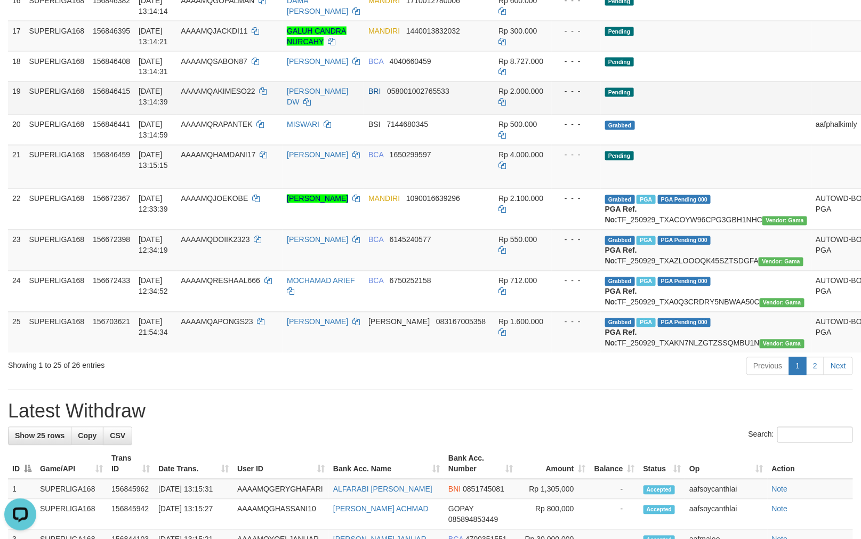 The width and height of the screenshot is (861, 539). I want to click on a: CSV, so click(117, 436).